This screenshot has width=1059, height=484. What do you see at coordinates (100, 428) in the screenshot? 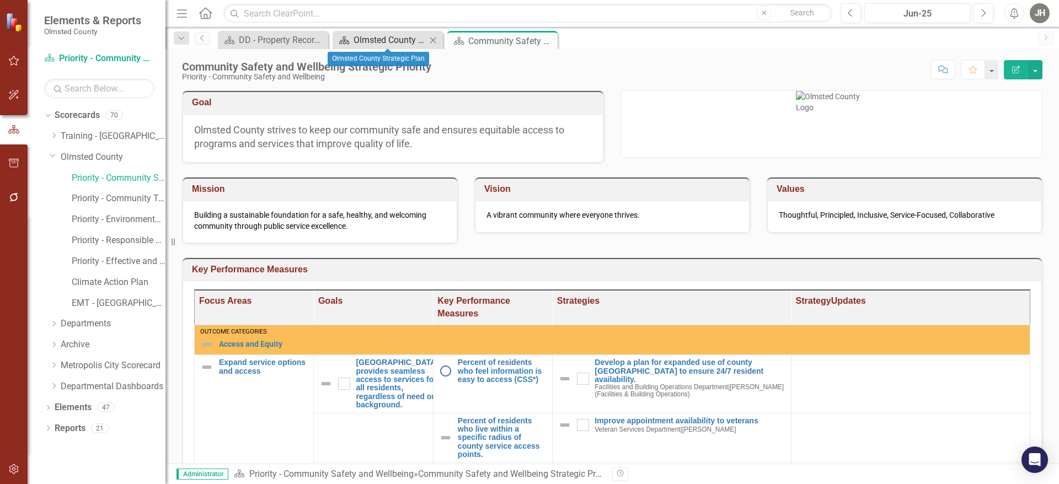
I see `div: 21` at bounding box center [100, 428].